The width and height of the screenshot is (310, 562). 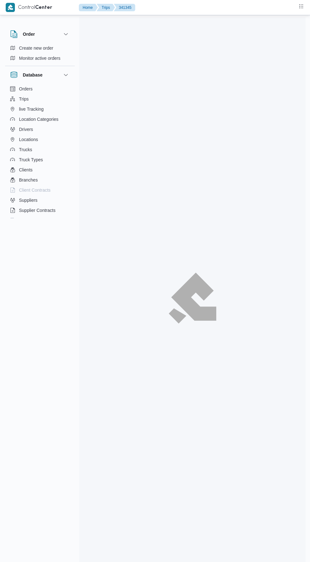 I want to click on button: Devices, so click(x=40, y=221).